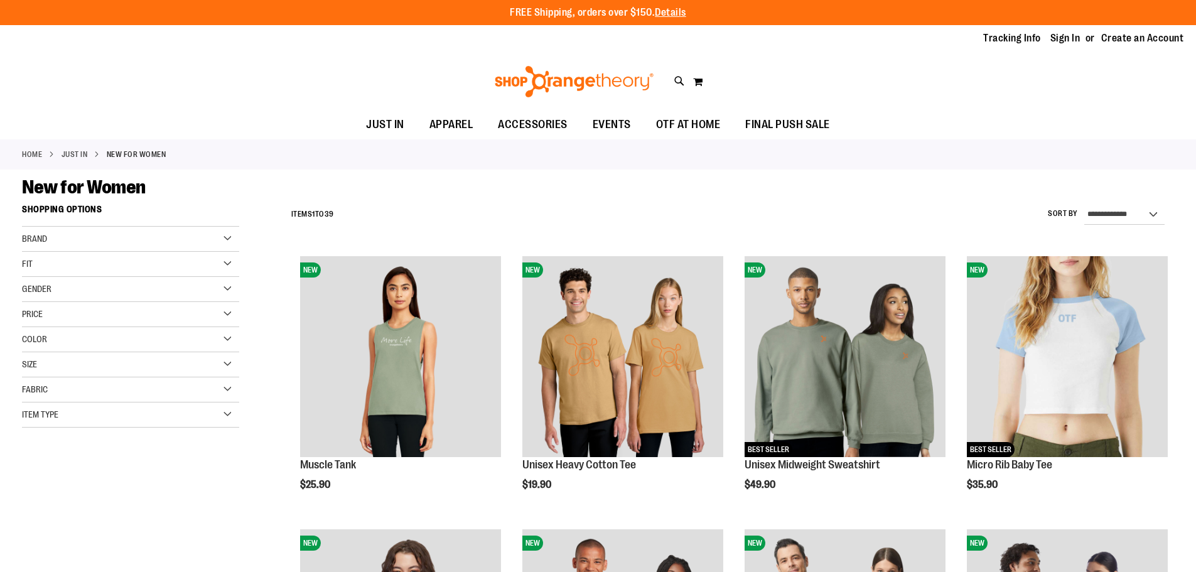 This screenshot has height=572, width=1196. I want to click on a: Unisex Heavy Cotton TeeNEW, so click(623, 357).